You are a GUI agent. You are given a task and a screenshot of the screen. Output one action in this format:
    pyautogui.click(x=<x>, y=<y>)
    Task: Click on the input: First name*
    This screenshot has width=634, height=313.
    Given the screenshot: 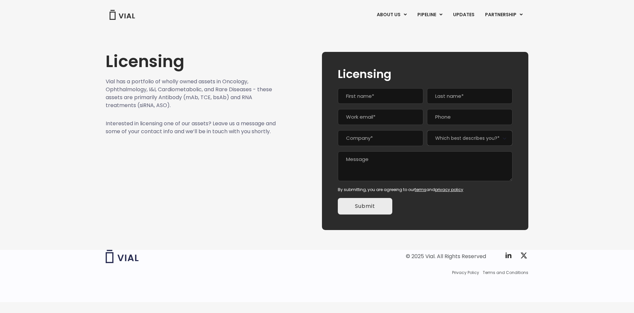 What is the action you would take?
    pyautogui.click(x=380, y=96)
    